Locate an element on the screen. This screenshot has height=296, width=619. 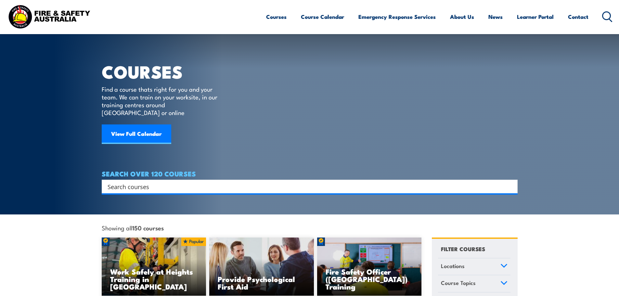
img: Work Safely at Heights Training (1) is located at coordinates (154, 267).